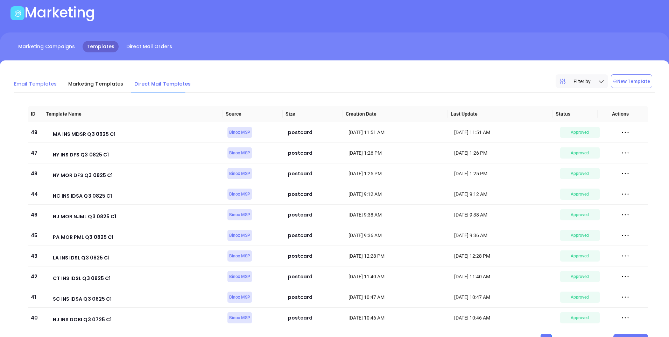 This screenshot has width=669, height=337. Describe the element at coordinates (35, 133) in the screenshot. I see `div: 49` at that location.